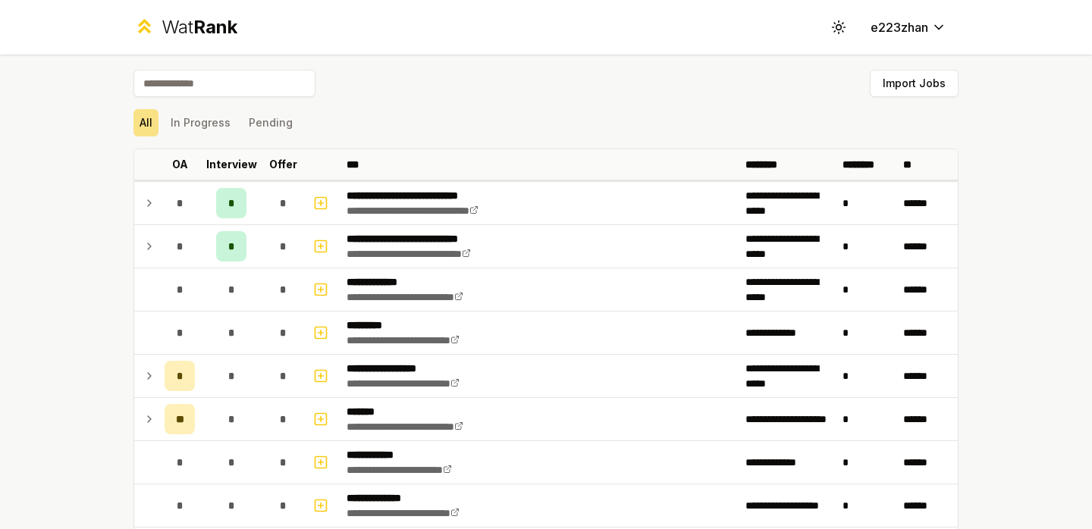 This screenshot has width=1092, height=529. Describe the element at coordinates (146, 123) in the screenshot. I see `button: All` at that location.